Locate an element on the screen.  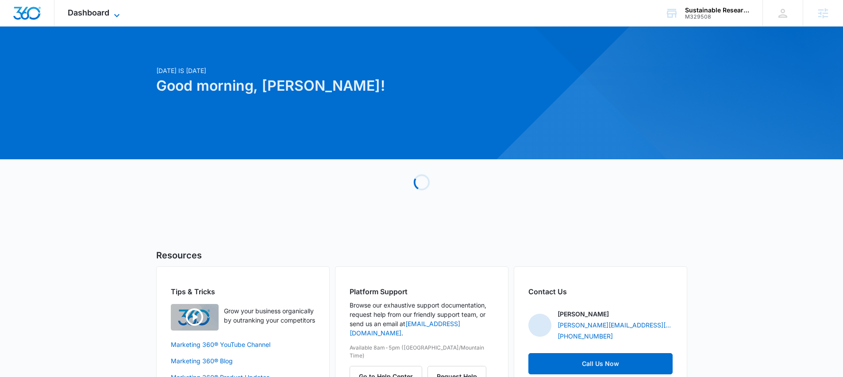
a: Marketing 360® Blog is located at coordinates (243, 361).